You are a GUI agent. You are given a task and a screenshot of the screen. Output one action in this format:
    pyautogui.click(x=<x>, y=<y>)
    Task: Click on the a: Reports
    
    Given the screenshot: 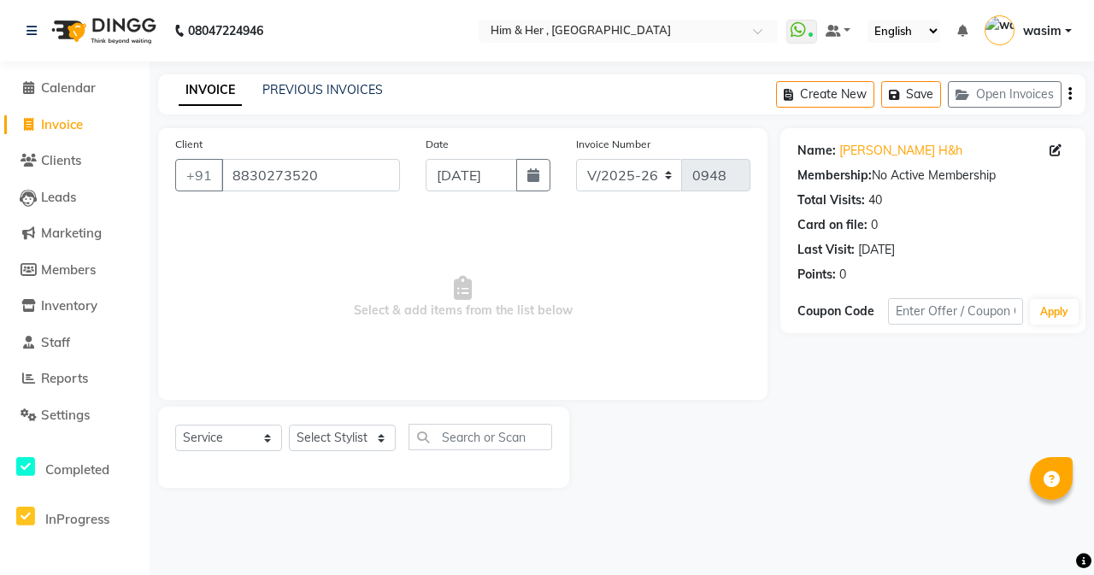 What is the action you would take?
    pyautogui.click(x=74, y=379)
    